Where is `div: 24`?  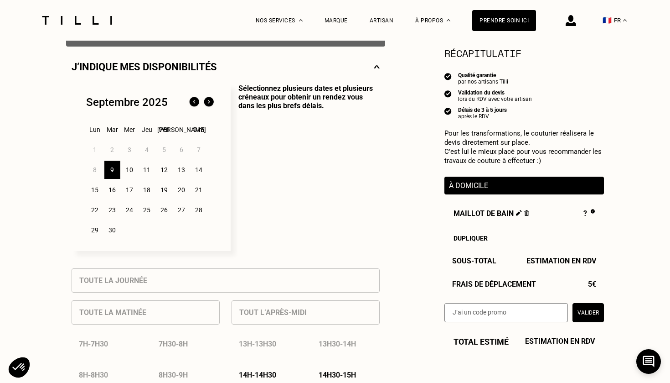
div: 24 is located at coordinates (130, 210).